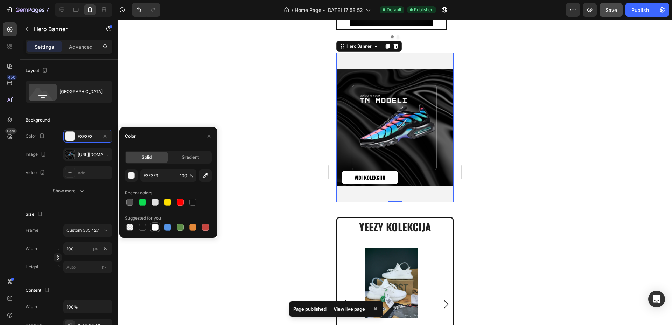 The height and width of the screenshot is (325, 672). Describe the element at coordinates (611, 10) in the screenshot. I see `span: Save` at that location.